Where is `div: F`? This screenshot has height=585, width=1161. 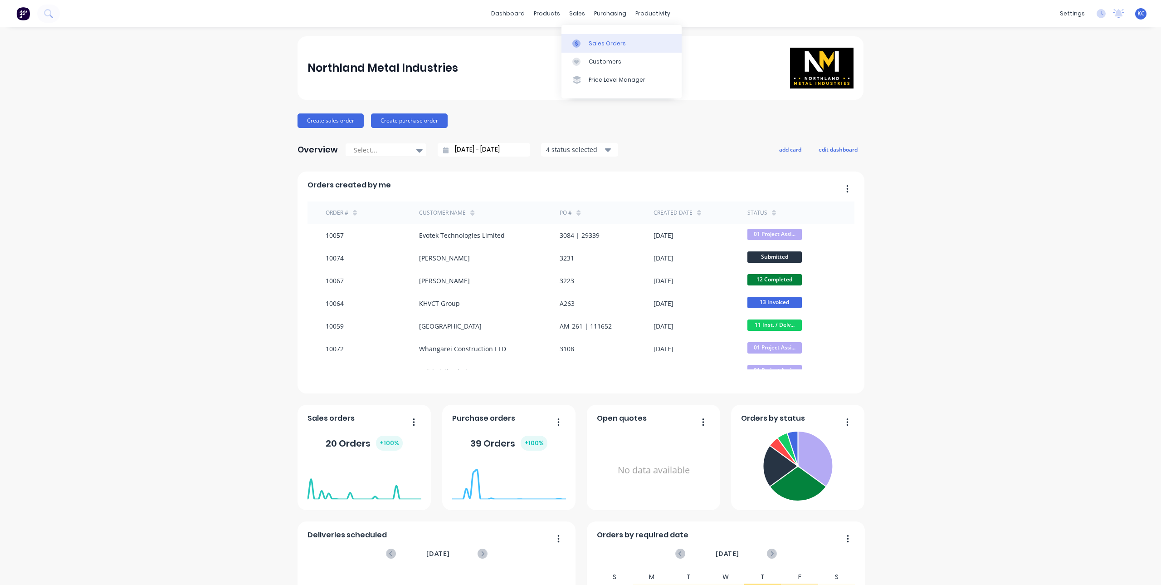 div: F is located at coordinates (800, 577).